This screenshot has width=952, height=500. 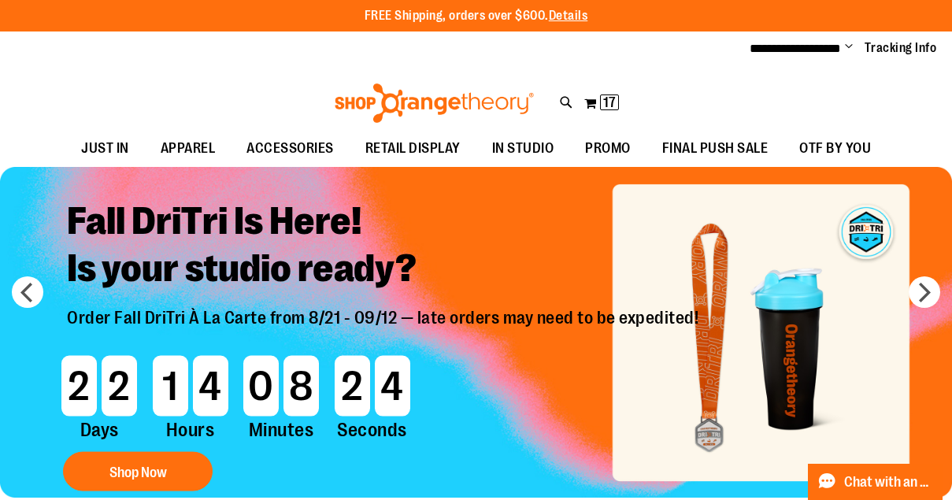 What do you see at coordinates (523, 149) in the screenshot?
I see `a: IN STUDIO` at bounding box center [523, 149].